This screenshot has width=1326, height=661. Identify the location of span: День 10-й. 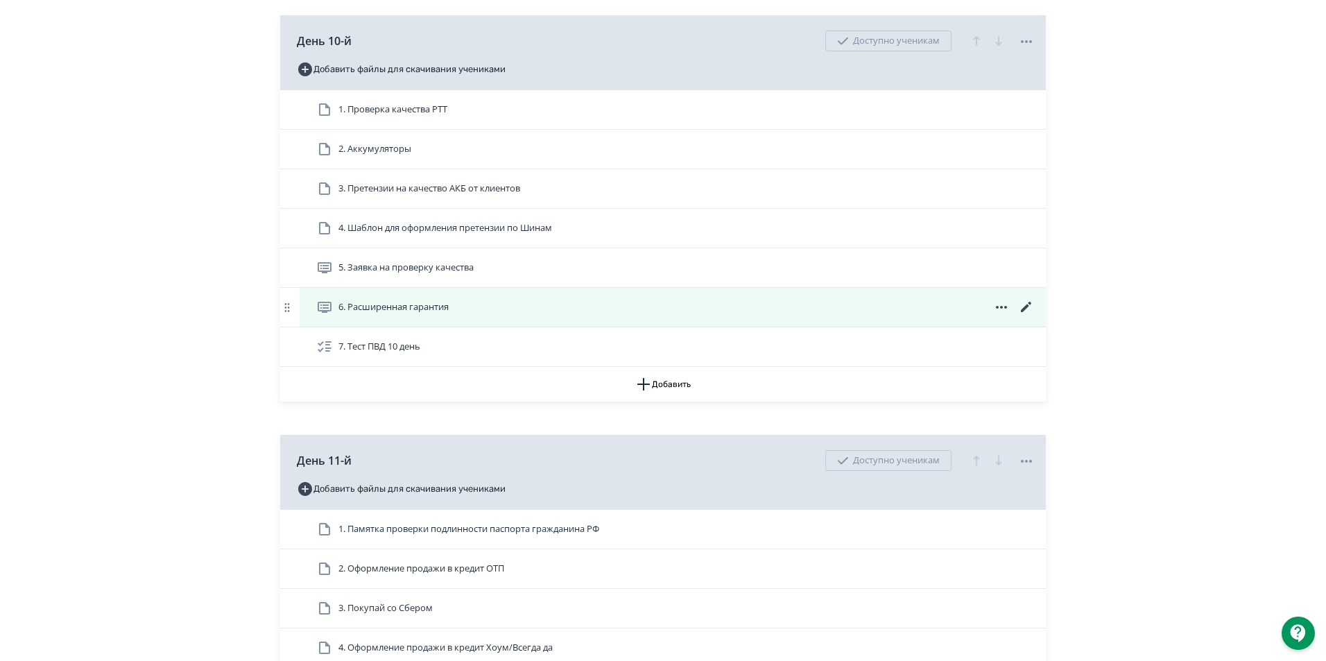
(324, 41).